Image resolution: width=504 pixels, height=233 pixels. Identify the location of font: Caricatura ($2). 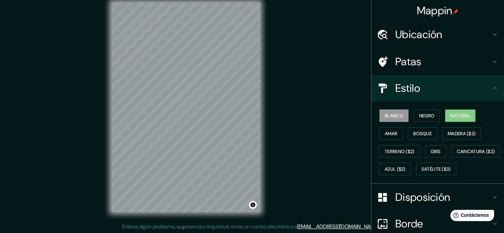
(476, 151).